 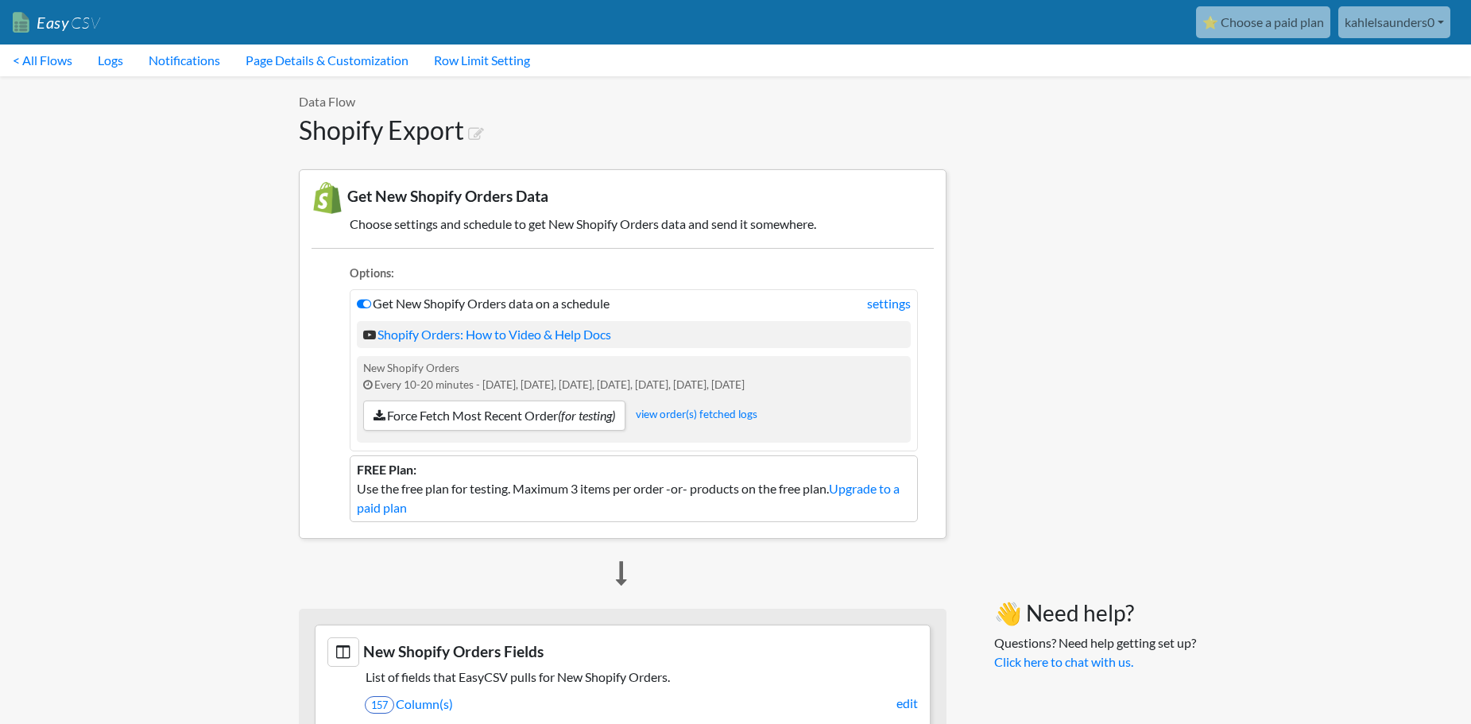 I want to click on a: Upgrade to a paid plan, so click(x=628, y=498).